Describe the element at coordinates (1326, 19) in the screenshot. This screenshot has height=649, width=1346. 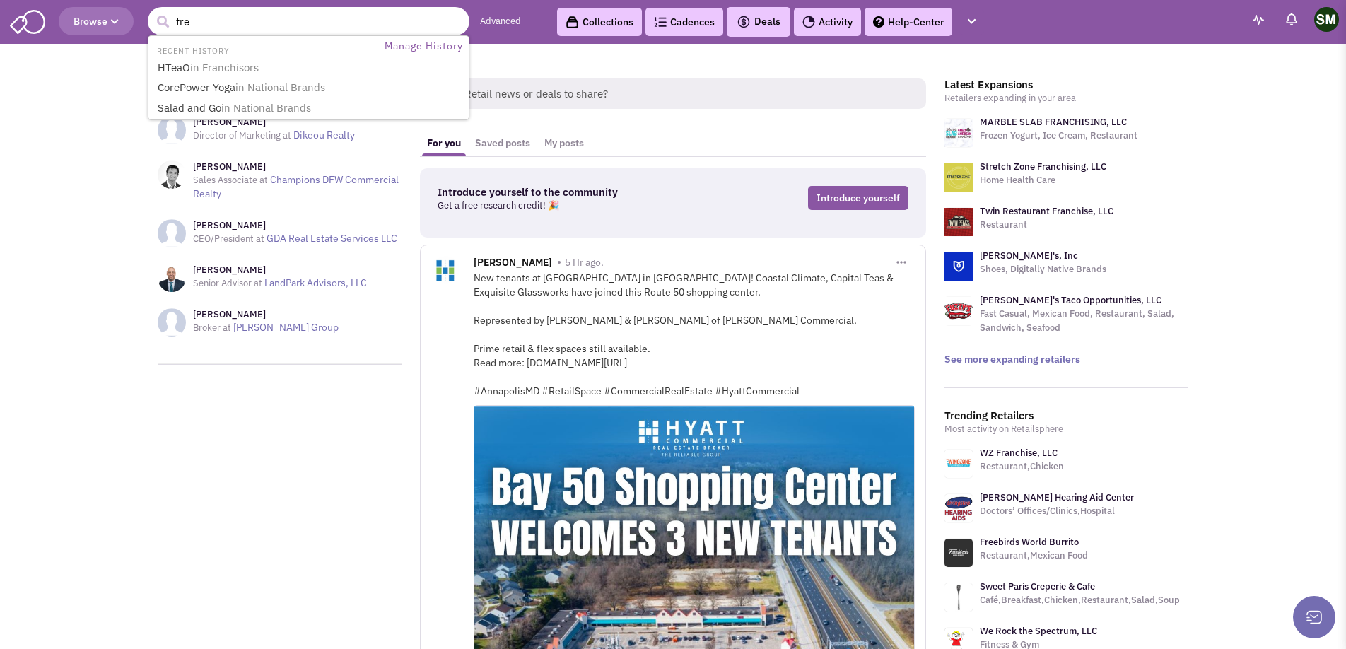
I see `a: Safin Momin` at that location.